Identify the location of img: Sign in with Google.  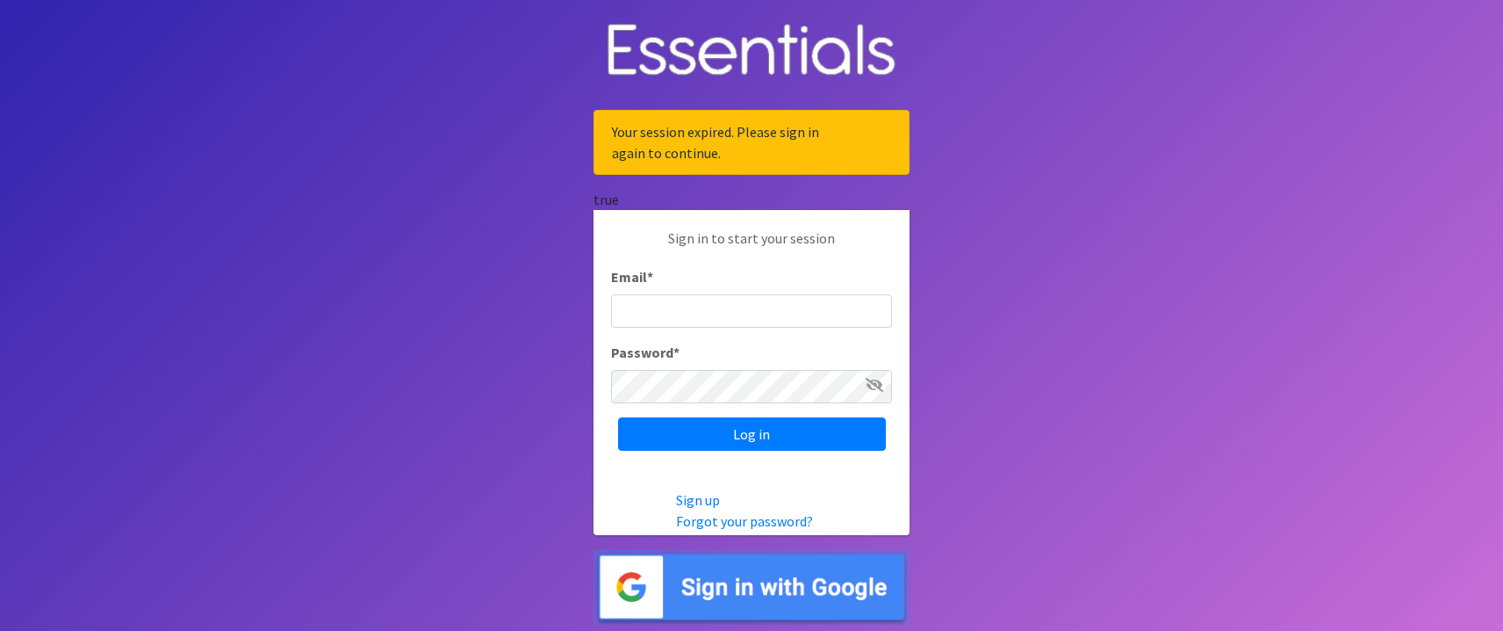
(752, 587).